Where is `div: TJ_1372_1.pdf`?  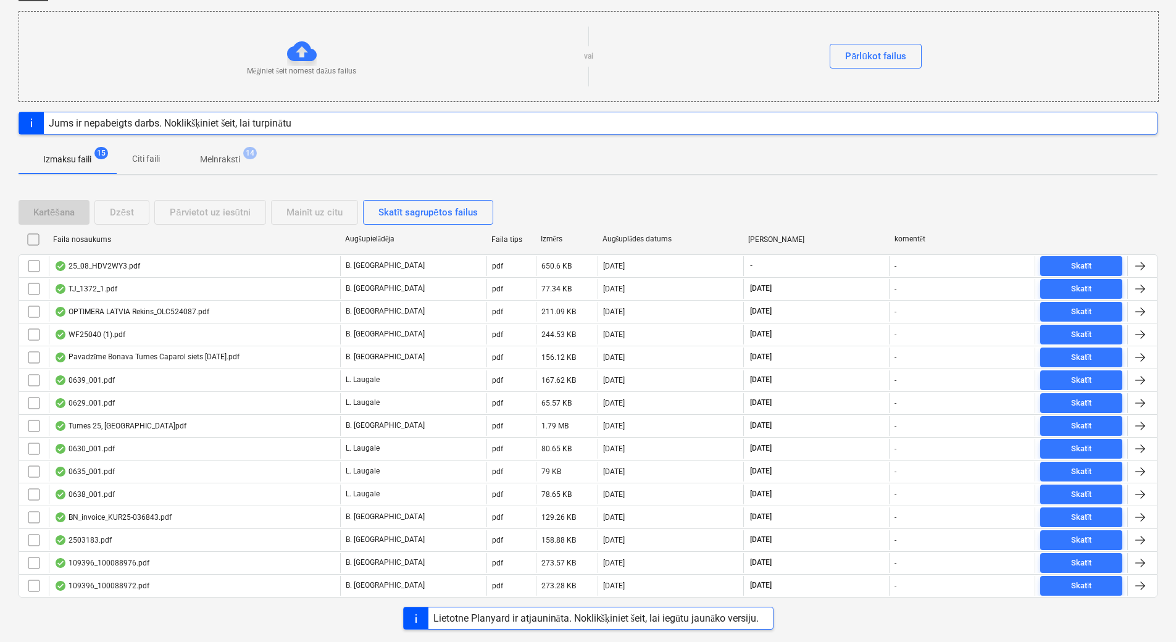
div: TJ_1372_1.pdf is located at coordinates (86, 289).